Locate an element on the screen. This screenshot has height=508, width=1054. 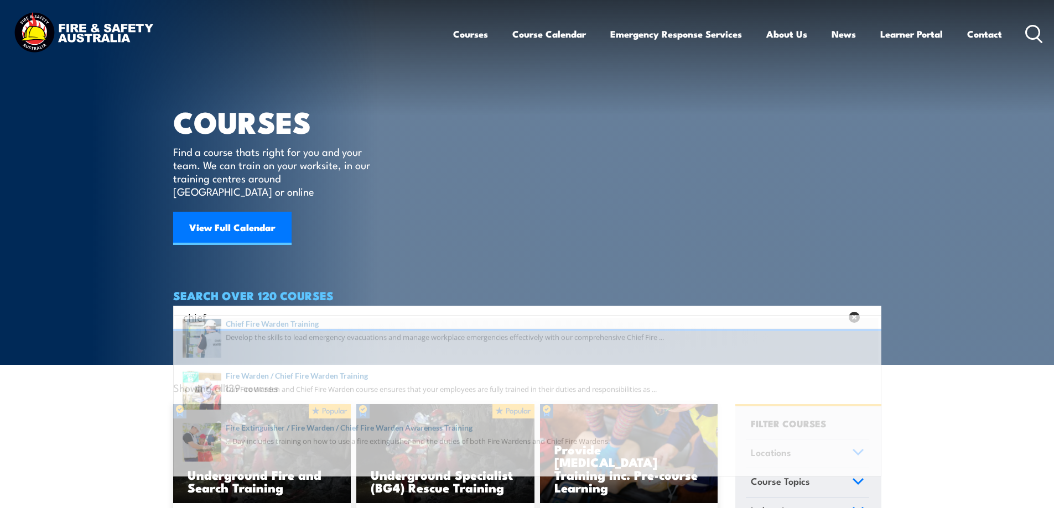
a: View Full Calendar is located at coordinates (232, 229).